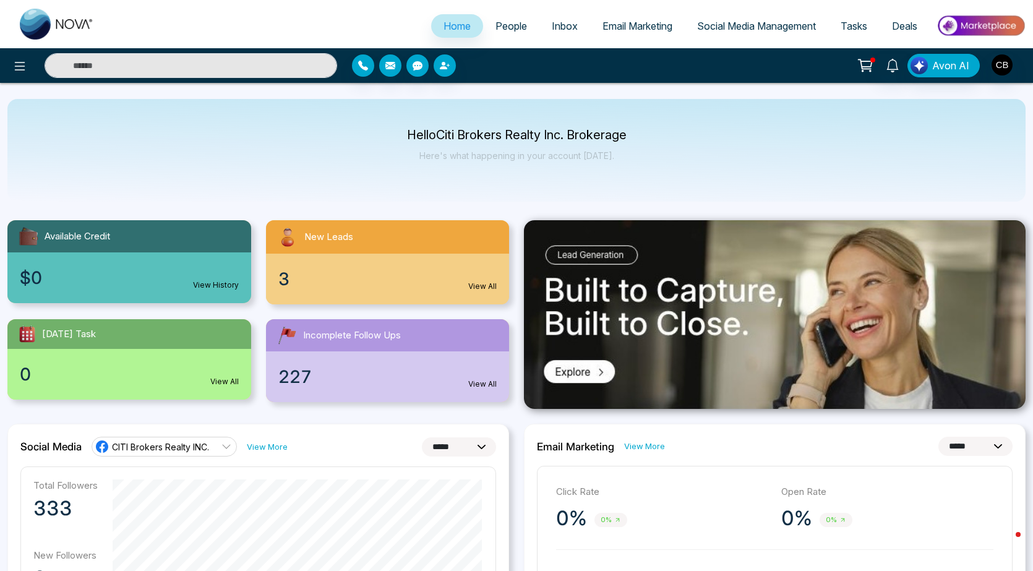 The image size is (1033, 571). Describe the element at coordinates (27, 334) in the screenshot. I see `img: todayTask.svg` at that location.